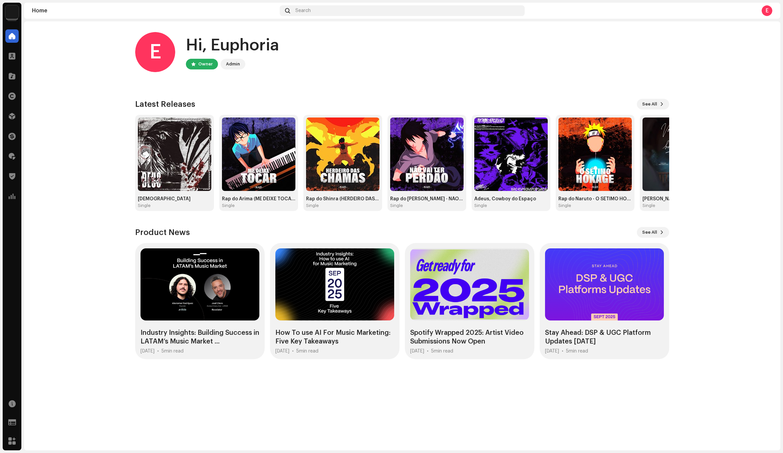  Describe the element at coordinates (165, 104) in the screenshot. I see `h3: Latest Releases` at that location.